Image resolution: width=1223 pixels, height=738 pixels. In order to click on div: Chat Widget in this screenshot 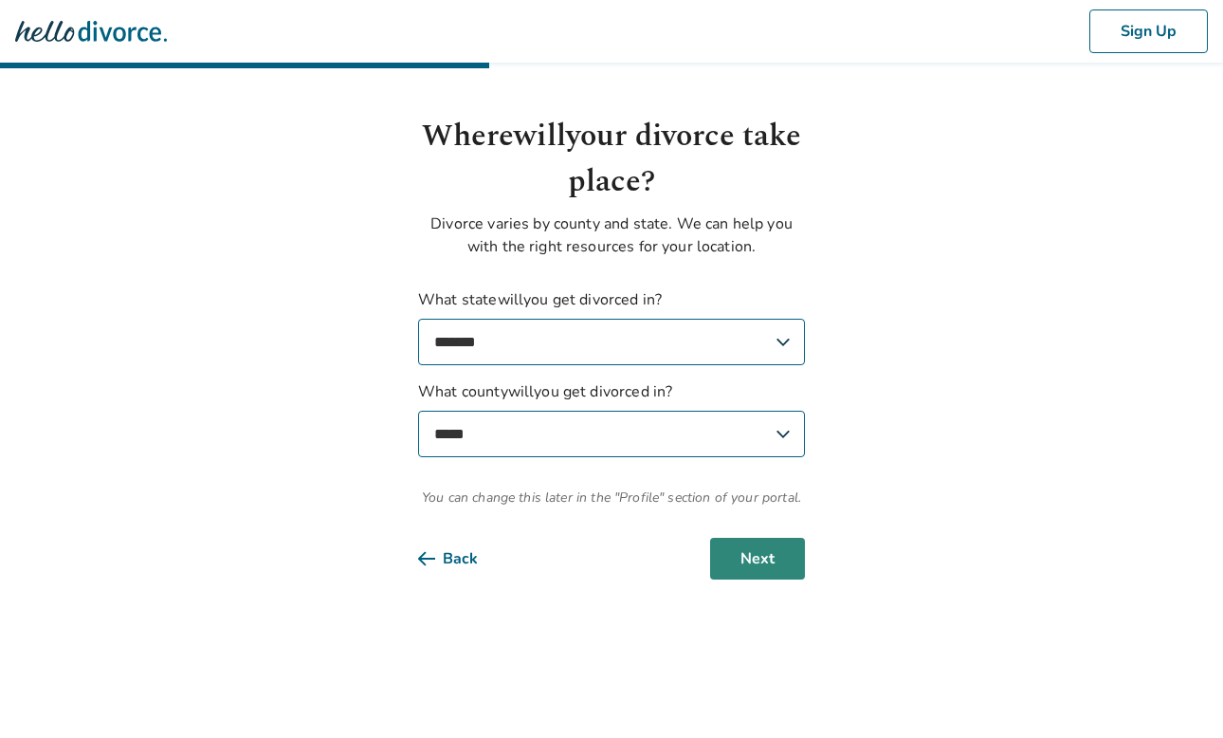, I will do `click(1176, 692)`.